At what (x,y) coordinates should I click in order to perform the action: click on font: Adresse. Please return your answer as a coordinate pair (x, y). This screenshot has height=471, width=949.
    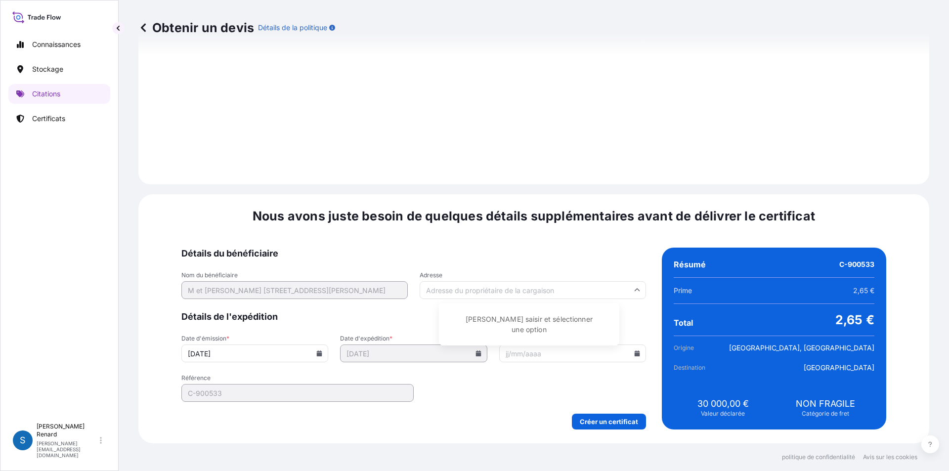
    Looking at the image, I should click on (431, 275).